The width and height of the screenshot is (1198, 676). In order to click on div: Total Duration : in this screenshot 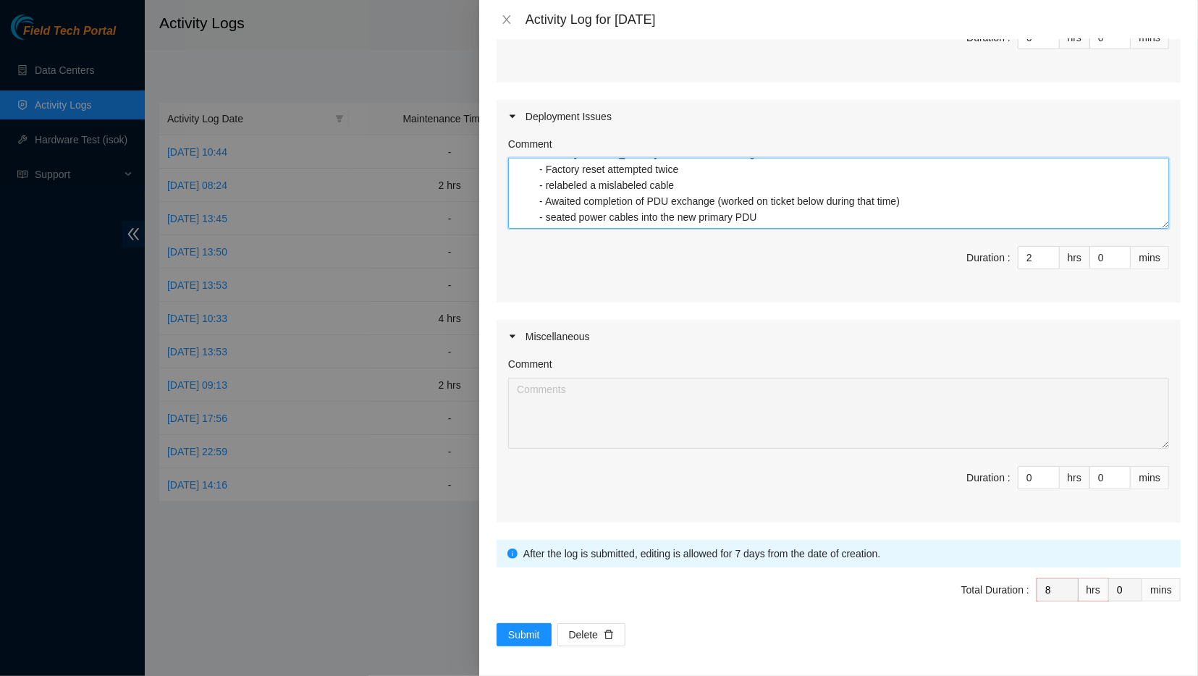, I will do `click(995, 590)`.